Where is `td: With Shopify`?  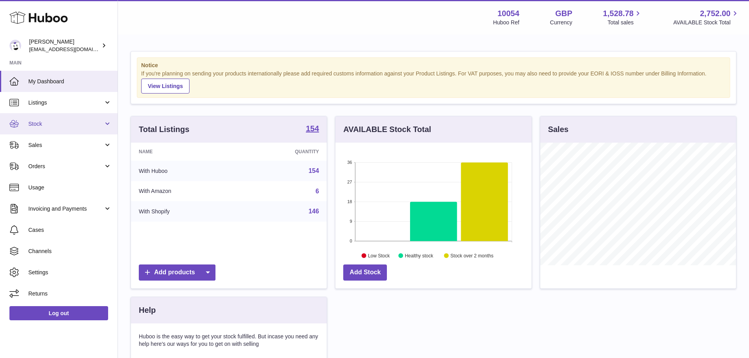
td: With Shopify is located at coordinates (184, 212).